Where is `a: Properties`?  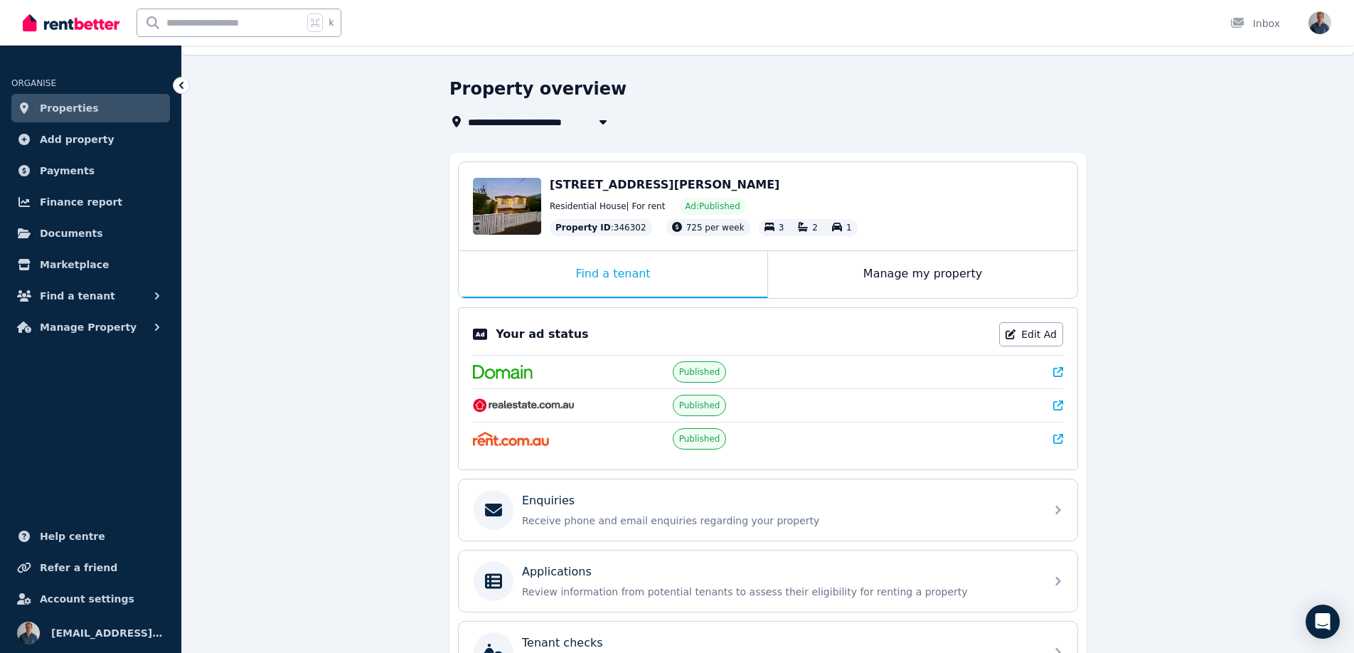
a: Properties is located at coordinates (90, 108).